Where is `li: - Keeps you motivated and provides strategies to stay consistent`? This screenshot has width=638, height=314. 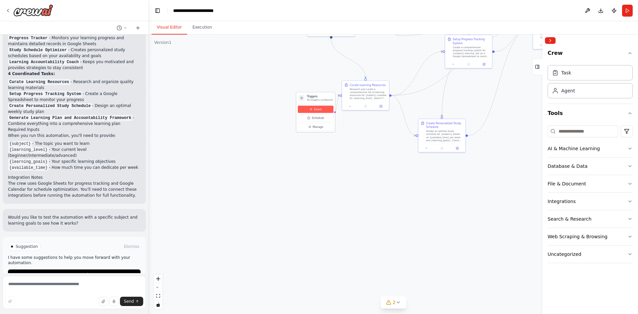 li: - Keeps you motivated and provides strategies to stay consistent is located at coordinates (74, 65).